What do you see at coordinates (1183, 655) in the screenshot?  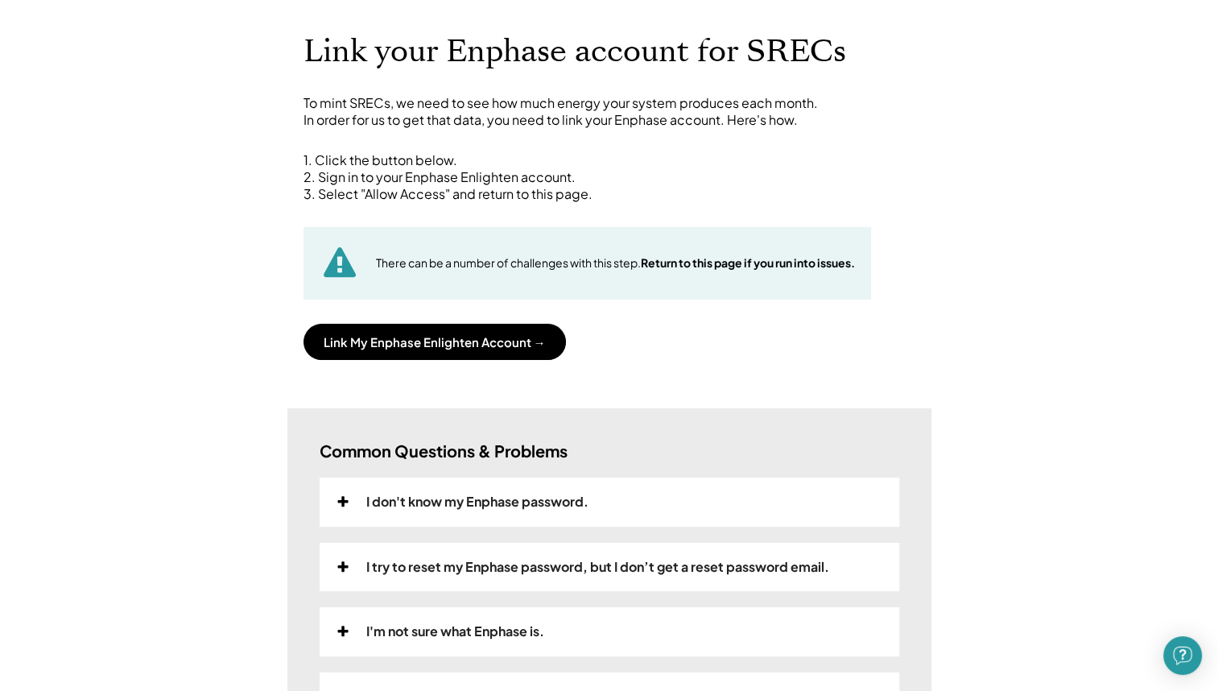 I see `div: Open Intercom Messenger` at bounding box center [1183, 655].